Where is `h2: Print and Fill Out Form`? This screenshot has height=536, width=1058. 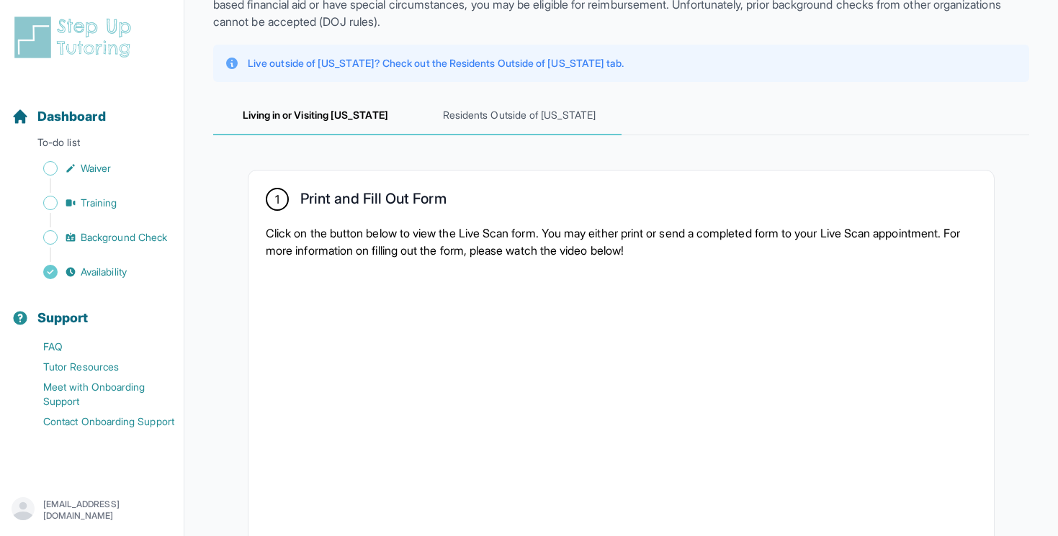
h2: Print and Fill Out Form is located at coordinates (373, 202).